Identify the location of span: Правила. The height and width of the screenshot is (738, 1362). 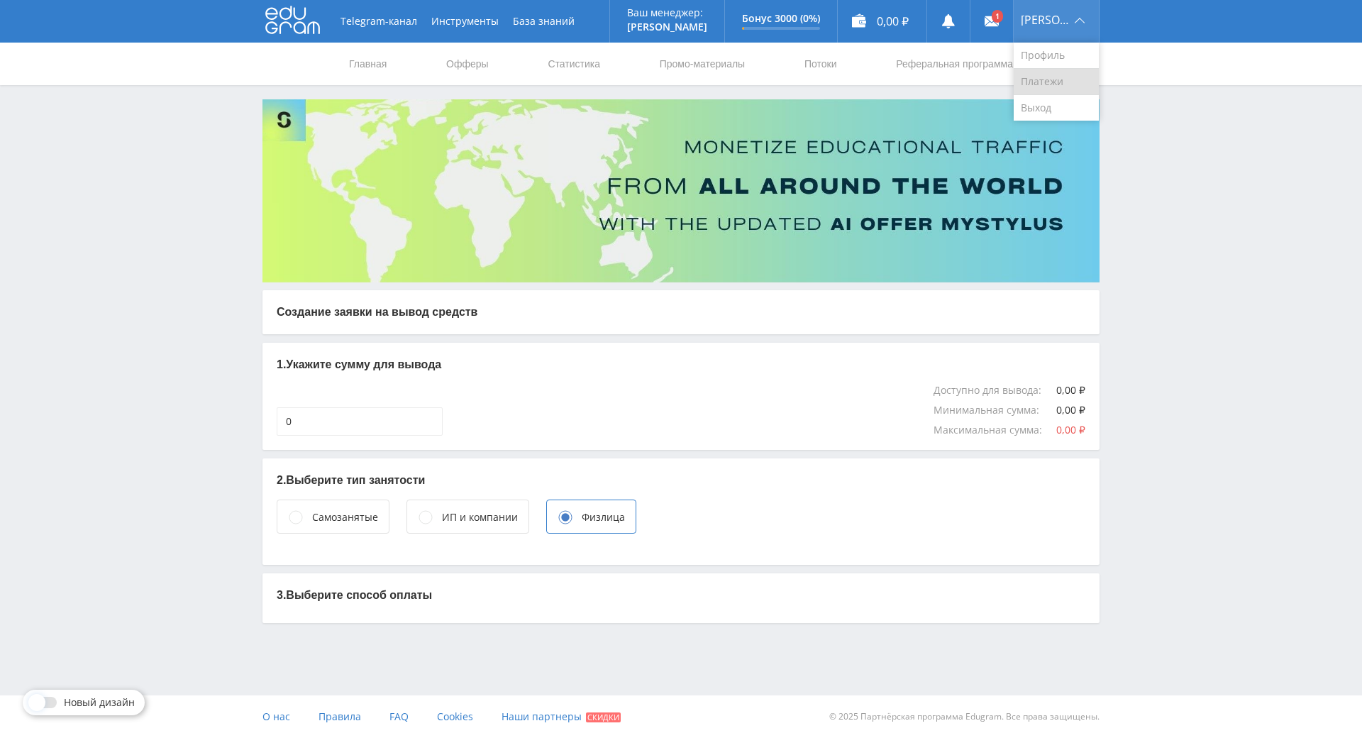
(340, 716).